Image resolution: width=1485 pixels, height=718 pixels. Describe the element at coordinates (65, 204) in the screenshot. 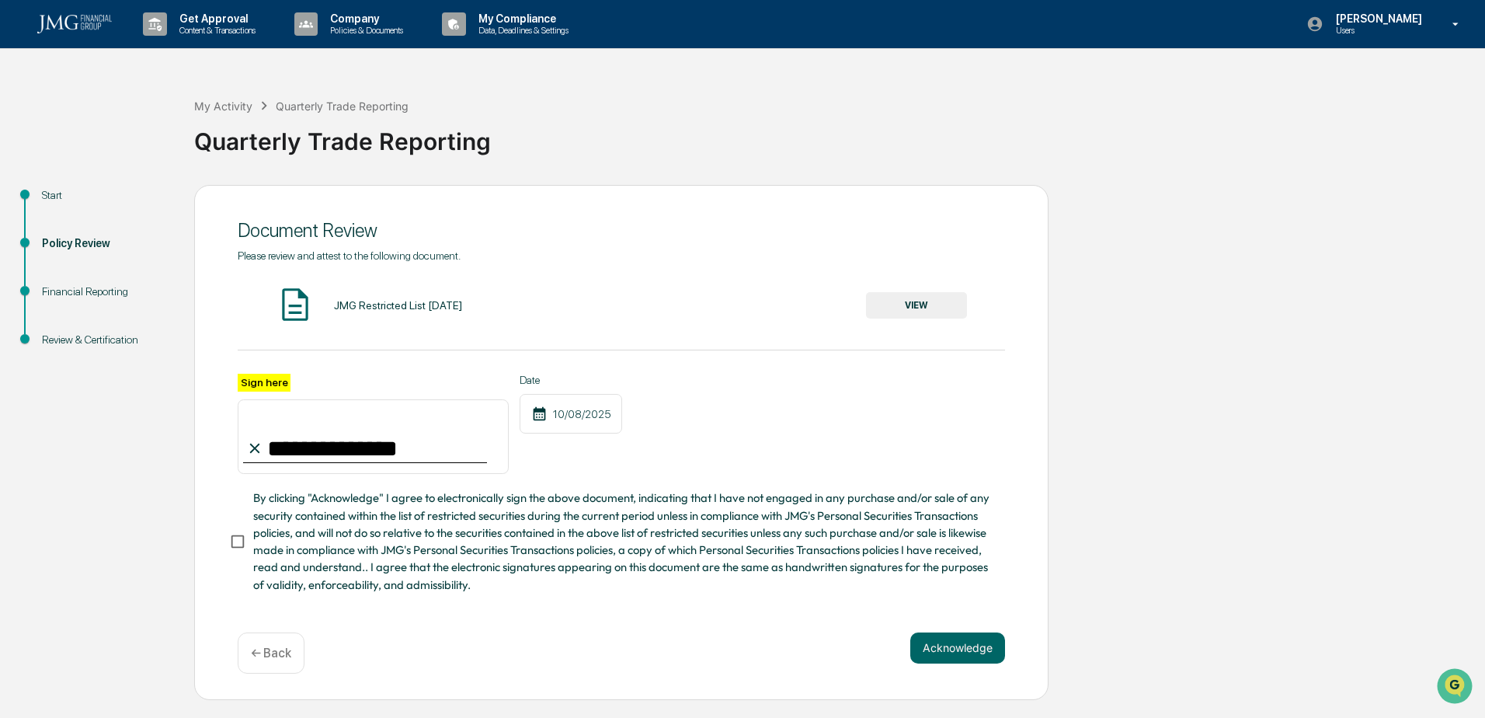

I see `span: Preclearance` at that location.